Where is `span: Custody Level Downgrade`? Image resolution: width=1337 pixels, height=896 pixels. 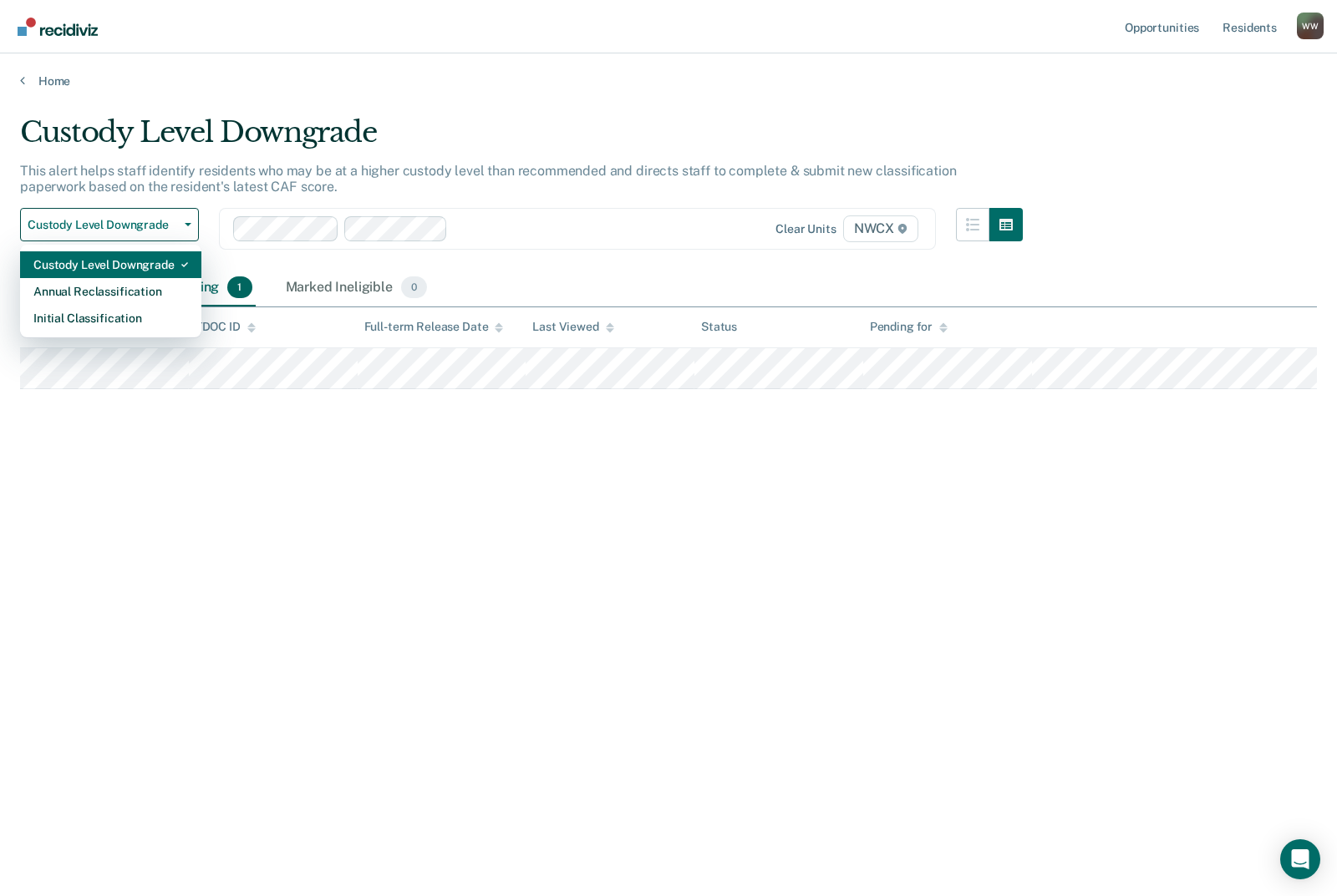 span: Custody Level Downgrade is located at coordinates (102, 224).